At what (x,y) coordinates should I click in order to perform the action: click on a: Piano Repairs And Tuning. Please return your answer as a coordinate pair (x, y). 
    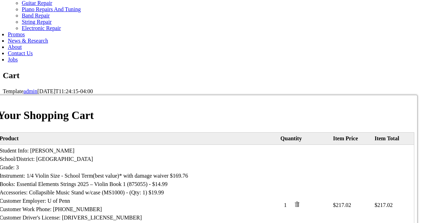
    Looking at the image, I should click on (51, 9).